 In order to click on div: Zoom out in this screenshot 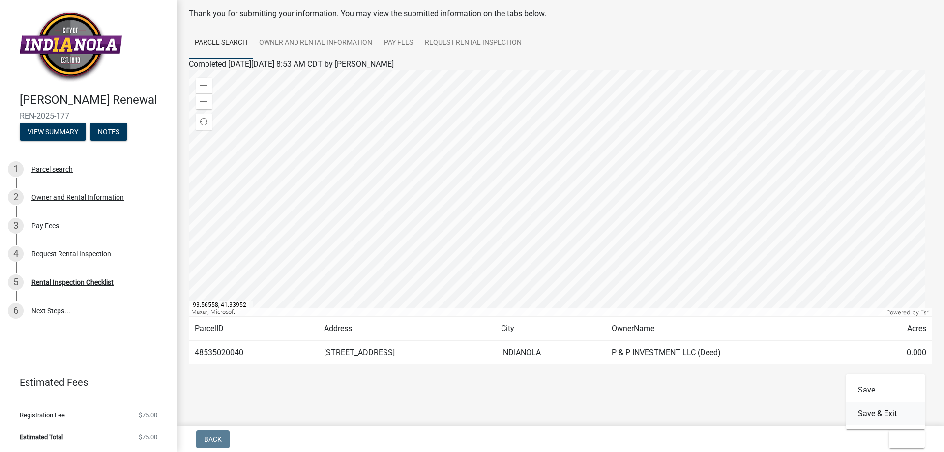, I will do `click(204, 101)`.